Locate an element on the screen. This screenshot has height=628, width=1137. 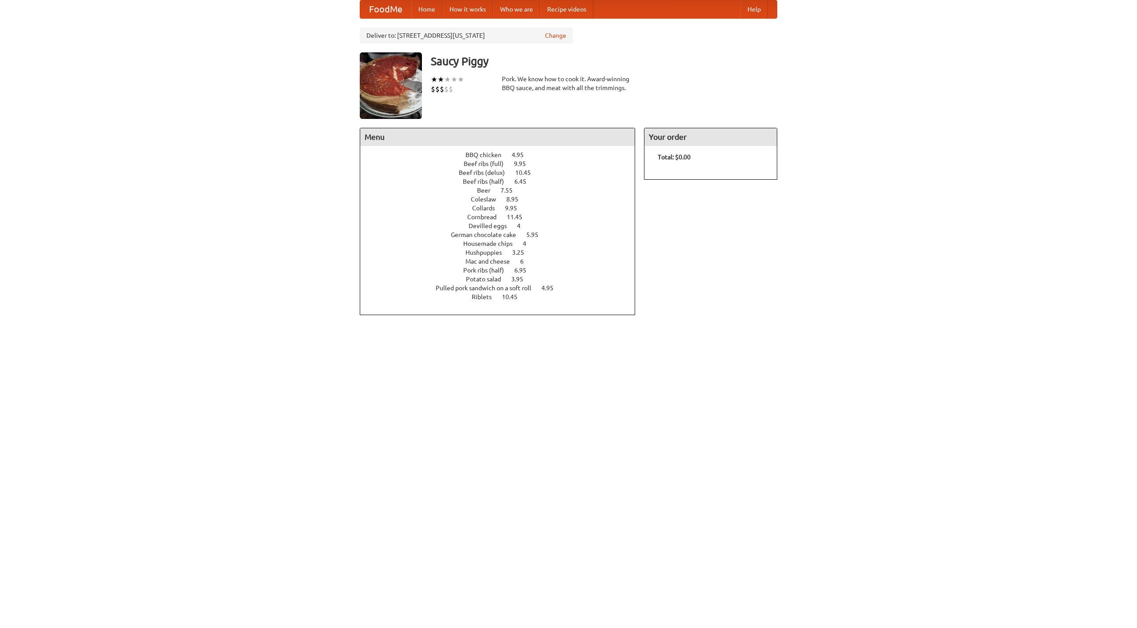
a: Potato salad 3.95 is located at coordinates (503, 279).